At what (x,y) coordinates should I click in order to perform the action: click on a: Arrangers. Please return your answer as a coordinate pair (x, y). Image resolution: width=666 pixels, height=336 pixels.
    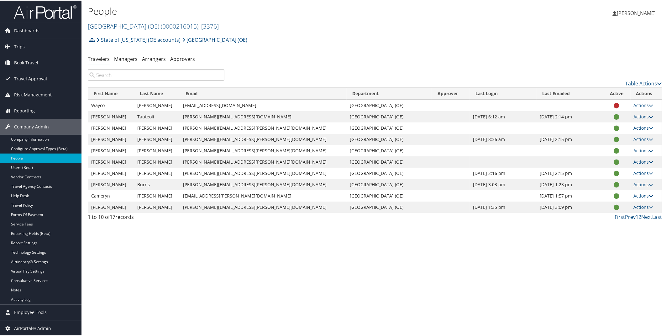
    Looking at the image, I should click on (154, 58).